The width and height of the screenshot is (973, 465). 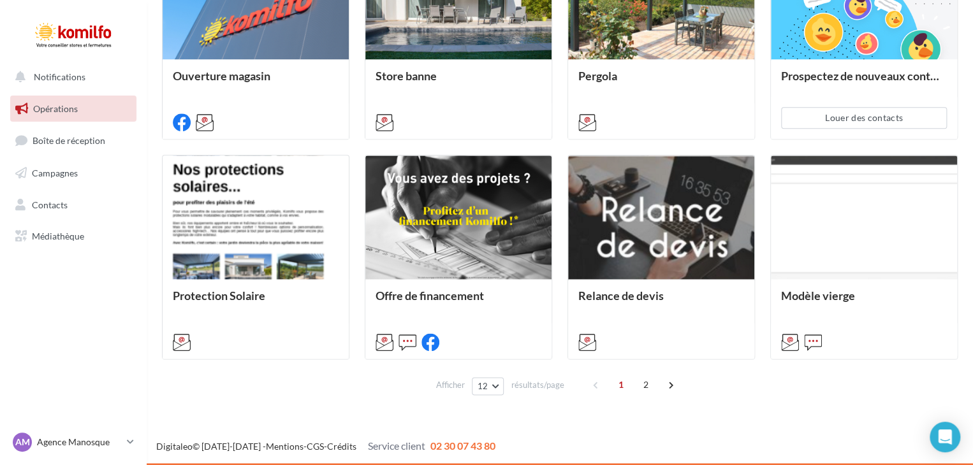 What do you see at coordinates (79, 442) in the screenshot?
I see `p: Agence Manosque` at bounding box center [79, 442].